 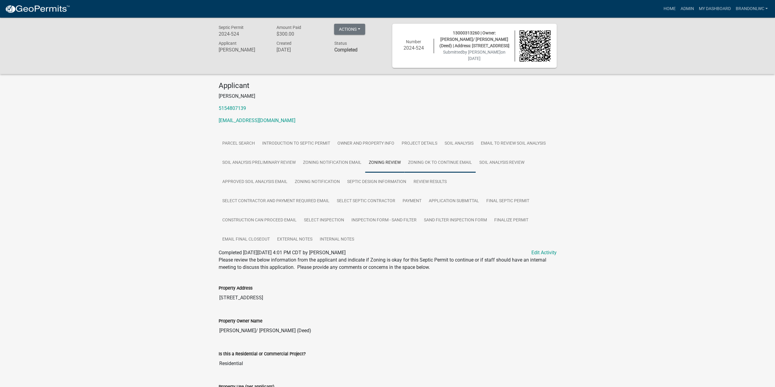 I want to click on a: Payment, so click(x=412, y=201).